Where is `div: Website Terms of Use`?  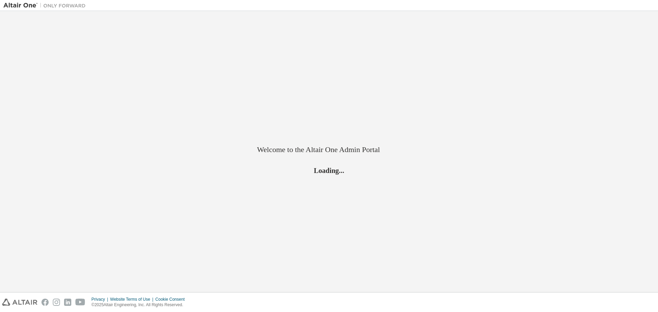
div: Website Terms of Use is located at coordinates (133, 300).